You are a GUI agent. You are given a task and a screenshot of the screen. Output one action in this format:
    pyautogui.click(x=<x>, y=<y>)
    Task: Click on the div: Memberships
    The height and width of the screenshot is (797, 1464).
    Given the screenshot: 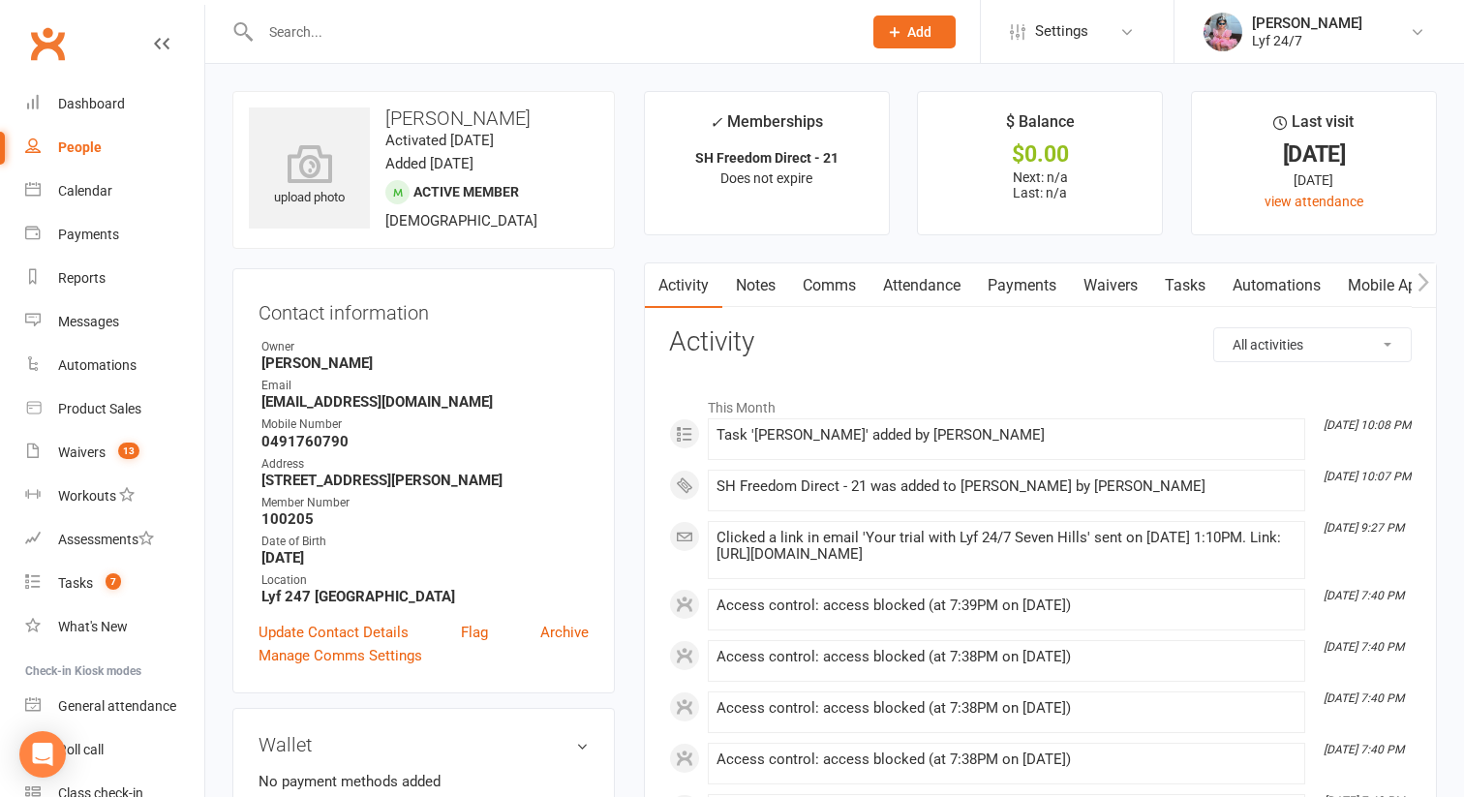 What is the action you would take?
    pyautogui.click(x=766, y=127)
    